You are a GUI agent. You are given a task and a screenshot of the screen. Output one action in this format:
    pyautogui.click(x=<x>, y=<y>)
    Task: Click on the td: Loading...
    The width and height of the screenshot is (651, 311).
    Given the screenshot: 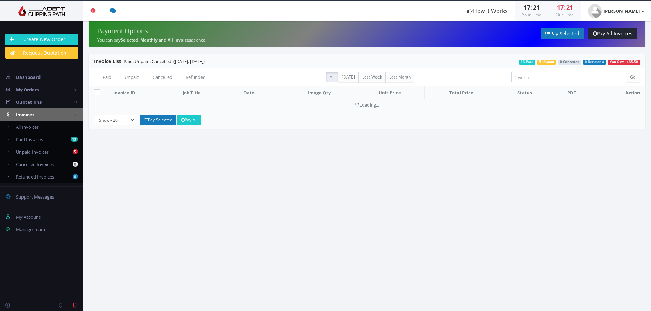 What is the action you would take?
    pyautogui.click(x=367, y=105)
    